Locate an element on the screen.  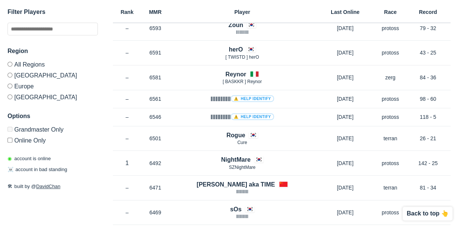
h6: Record is located at coordinates (428, 12).